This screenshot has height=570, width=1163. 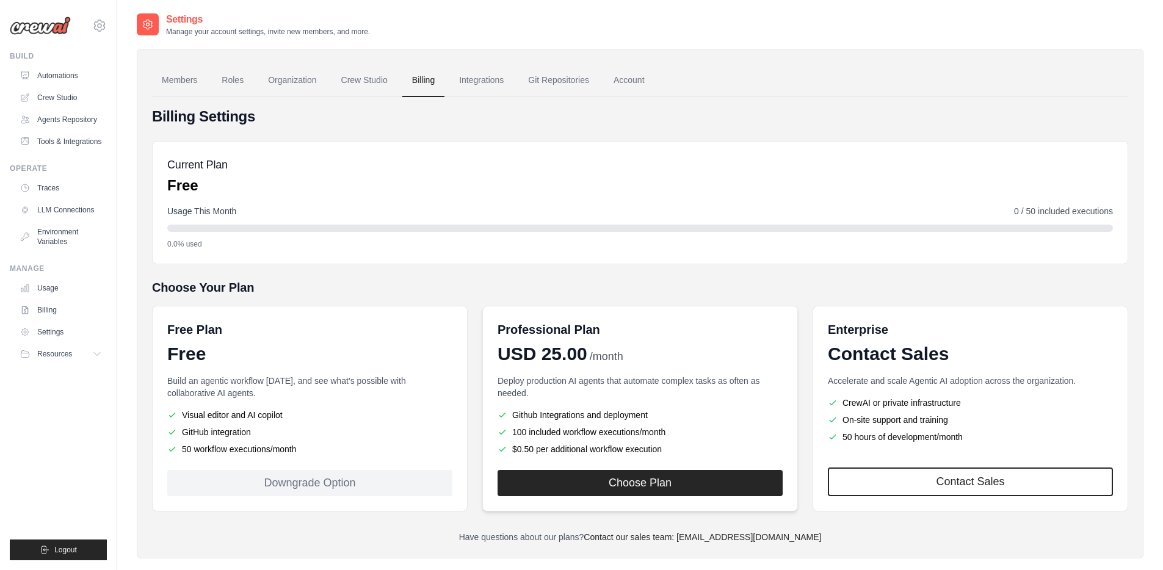 What do you see at coordinates (640, 483) in the screenshot?
I see `button: Choose Plan` at bounding box center [640, 483].